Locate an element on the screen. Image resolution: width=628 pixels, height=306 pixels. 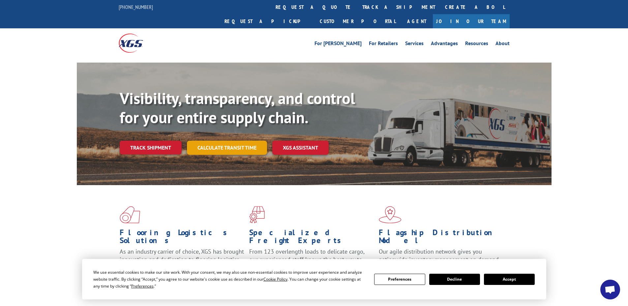
button: Preferences is located at coordinates (400, 280).